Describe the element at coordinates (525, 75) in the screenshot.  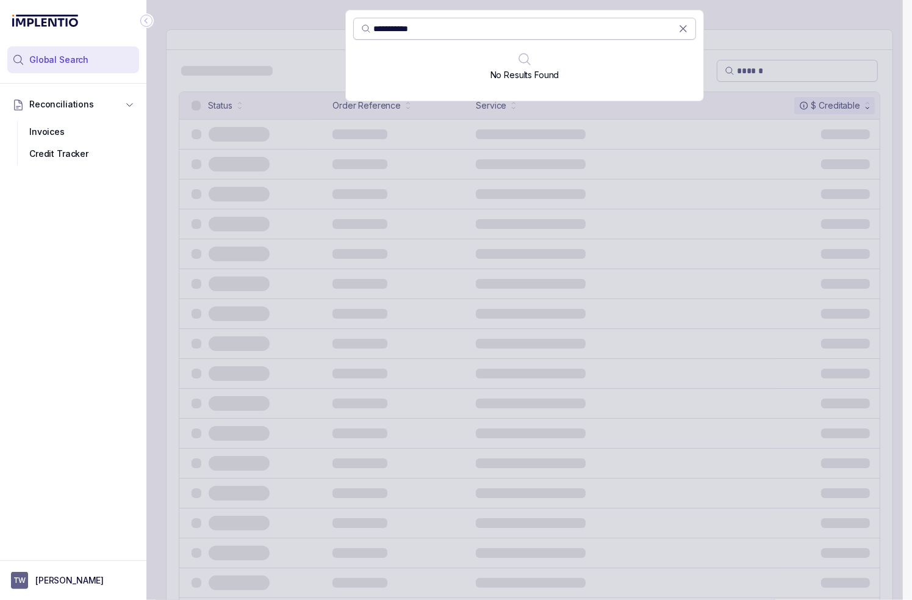
I see `p: No Results Found` at that location.